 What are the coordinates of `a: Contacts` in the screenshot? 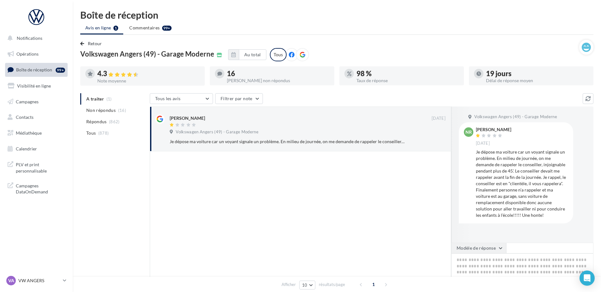 It's located at (36, 117).